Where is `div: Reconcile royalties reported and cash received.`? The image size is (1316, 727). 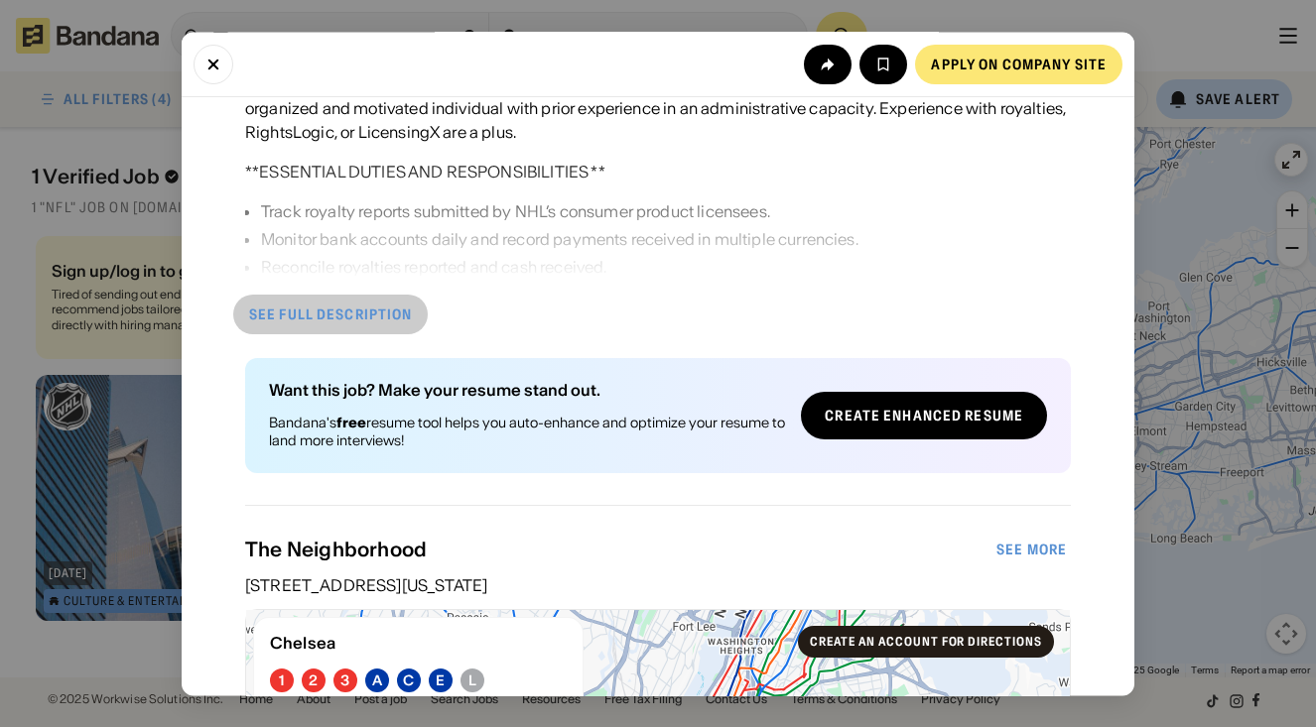
div: Reconcile royalties reported and cash received. is located at coordinates (666, 267).